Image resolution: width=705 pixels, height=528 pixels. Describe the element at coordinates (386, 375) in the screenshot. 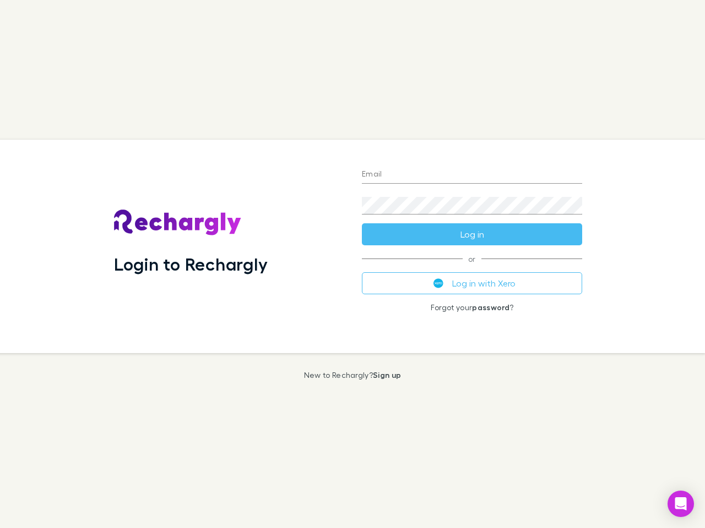

I see `a: Sign up` at that location.